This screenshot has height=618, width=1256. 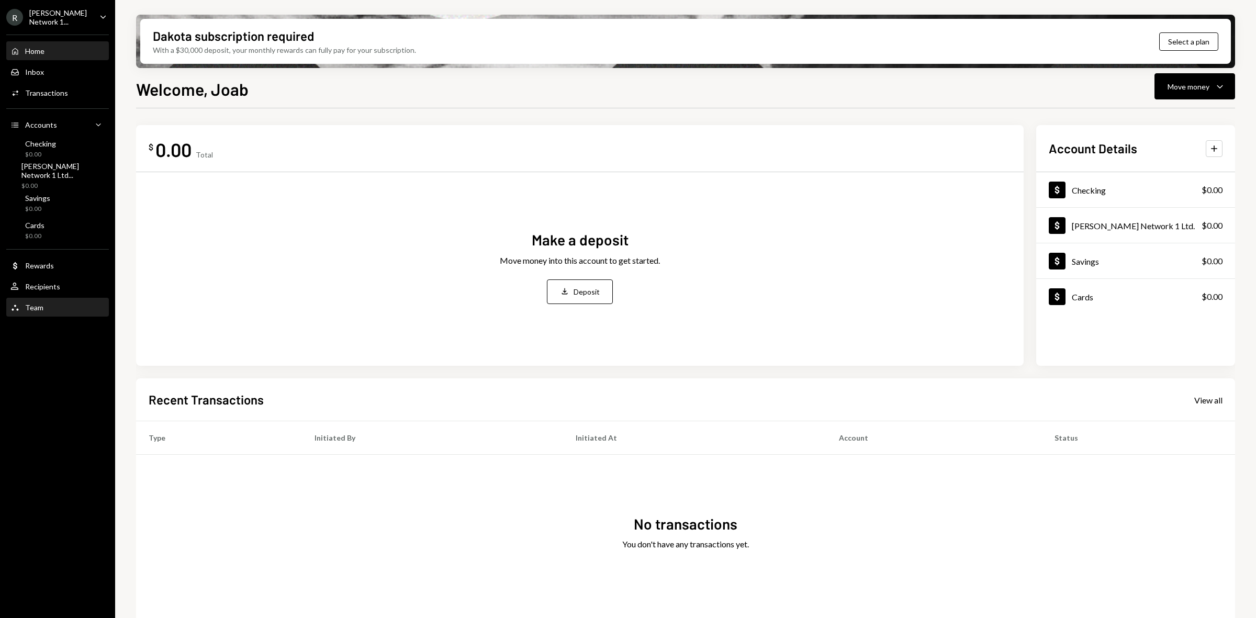 What do you see at coordinates (695, 438) in the screenshot?
I see `th: Initiated At` at bounding box center [695, 438].